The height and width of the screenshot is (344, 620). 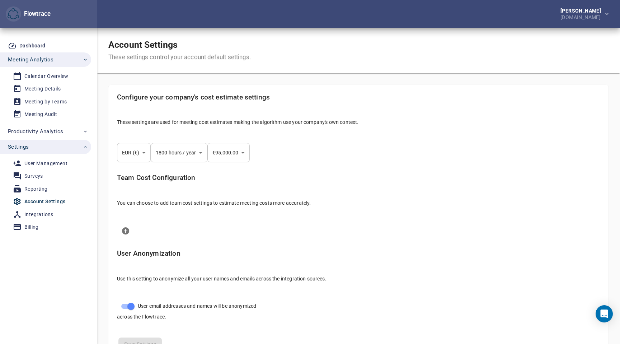 What do you see at coordinates (229, 153) in the screenshot?
I see `div: €95,000.00` at bounding box center [229, 153].